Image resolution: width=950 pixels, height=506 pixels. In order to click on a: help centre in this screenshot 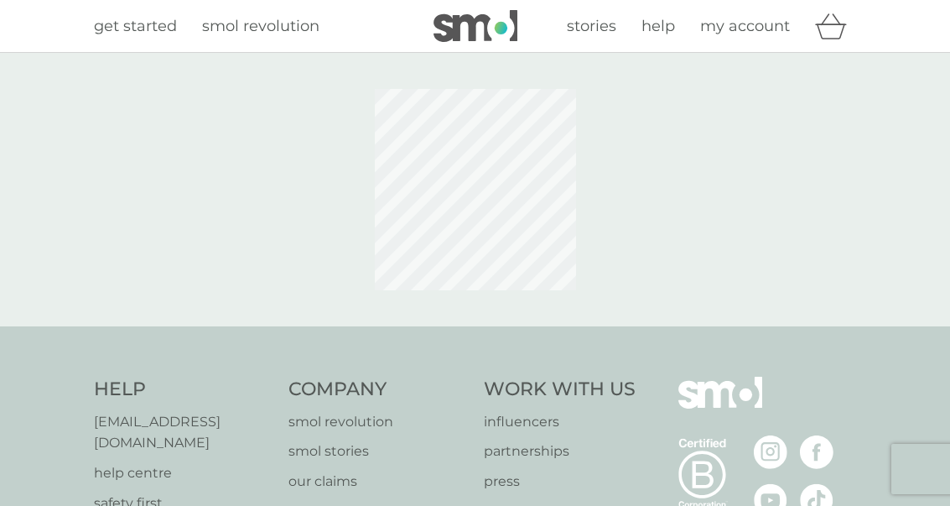, I will do `click(183, 473)`.